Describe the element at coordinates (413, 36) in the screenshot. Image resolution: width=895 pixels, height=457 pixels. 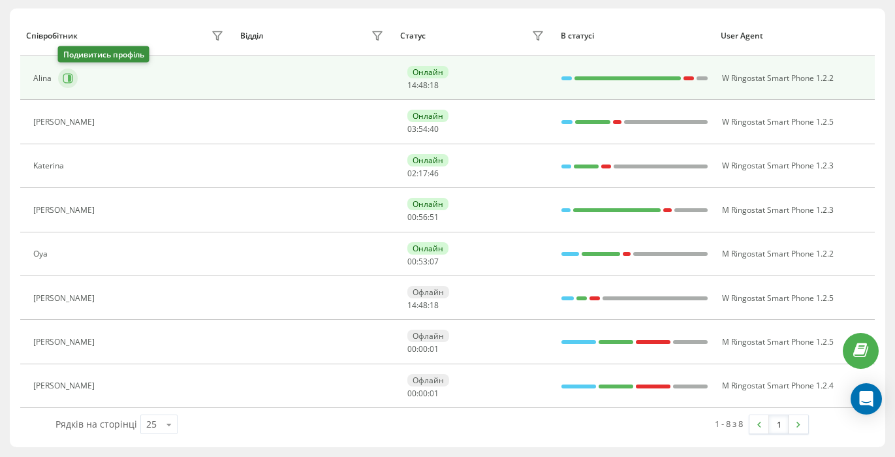
I see `div: Статус` at that location.